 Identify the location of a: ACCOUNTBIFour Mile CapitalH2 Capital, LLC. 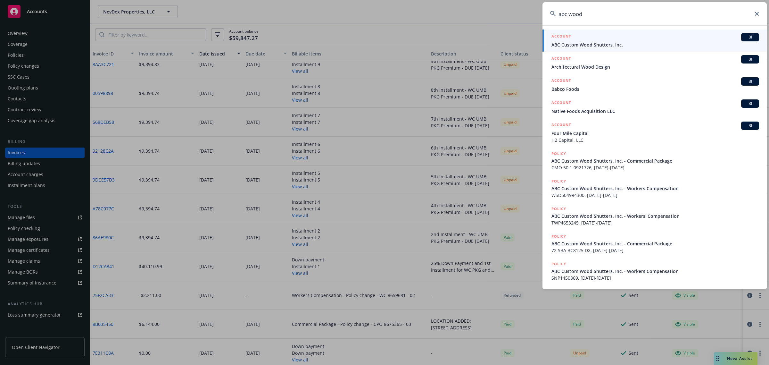
(655, 132).